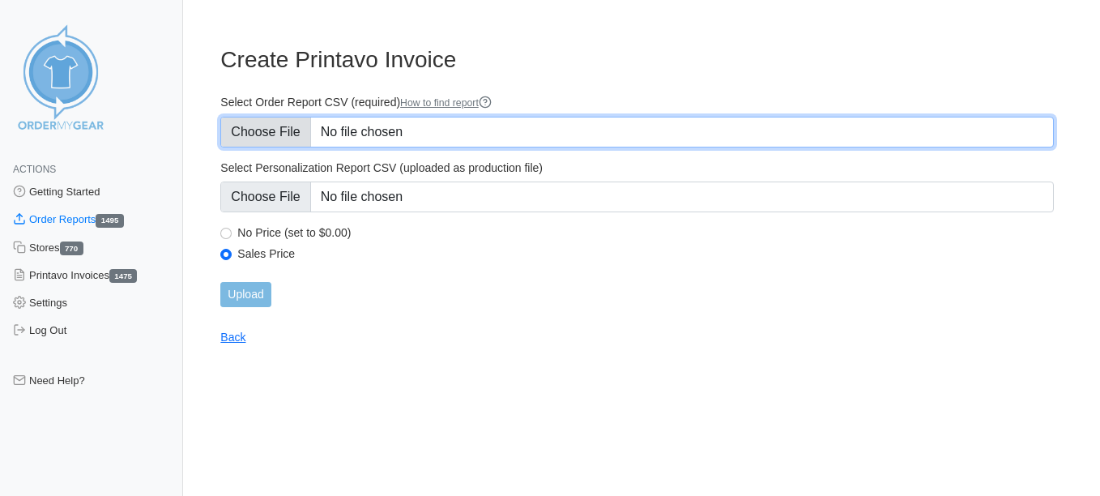 Image resolution: width=1100 pixels, height=496 pixels. Describe the element at coordinates (34, 169) in the screenshot. I see `span: Actions` at that location.